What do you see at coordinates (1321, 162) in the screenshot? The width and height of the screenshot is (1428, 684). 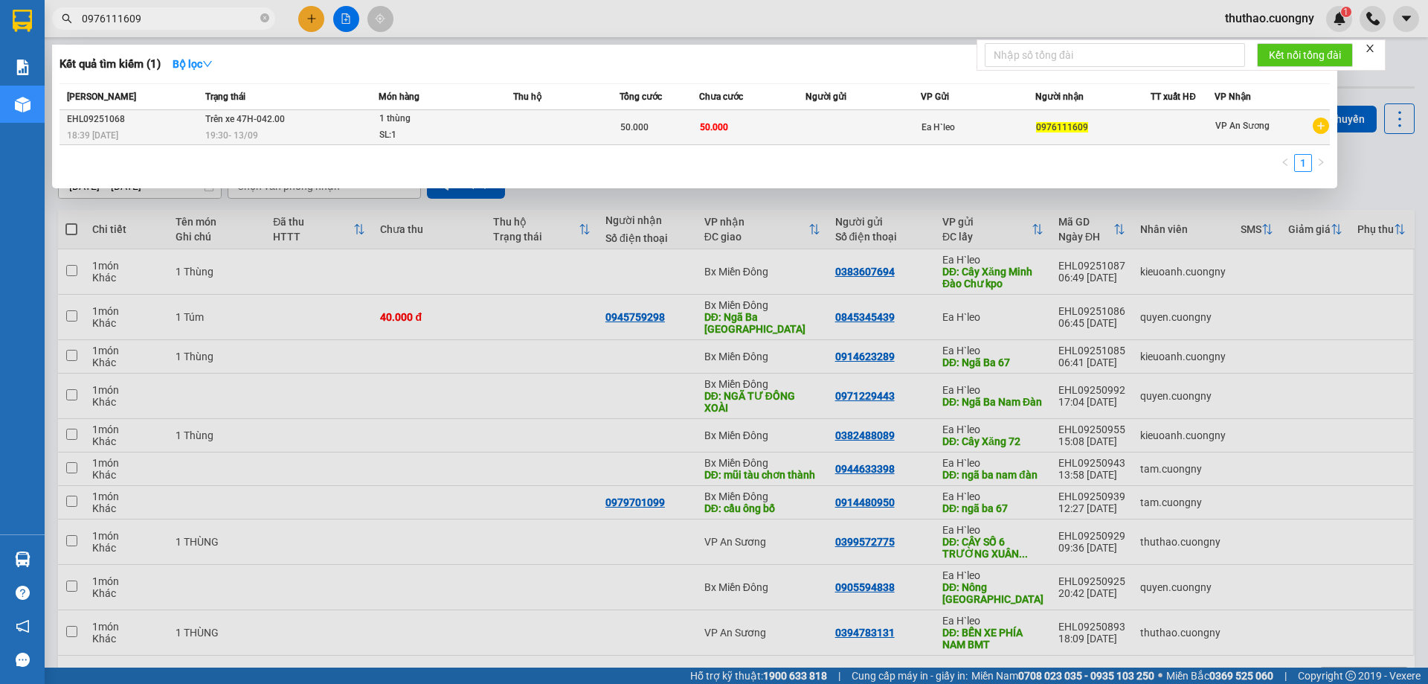 I see `span: right` at bounding box center [1321, 162].